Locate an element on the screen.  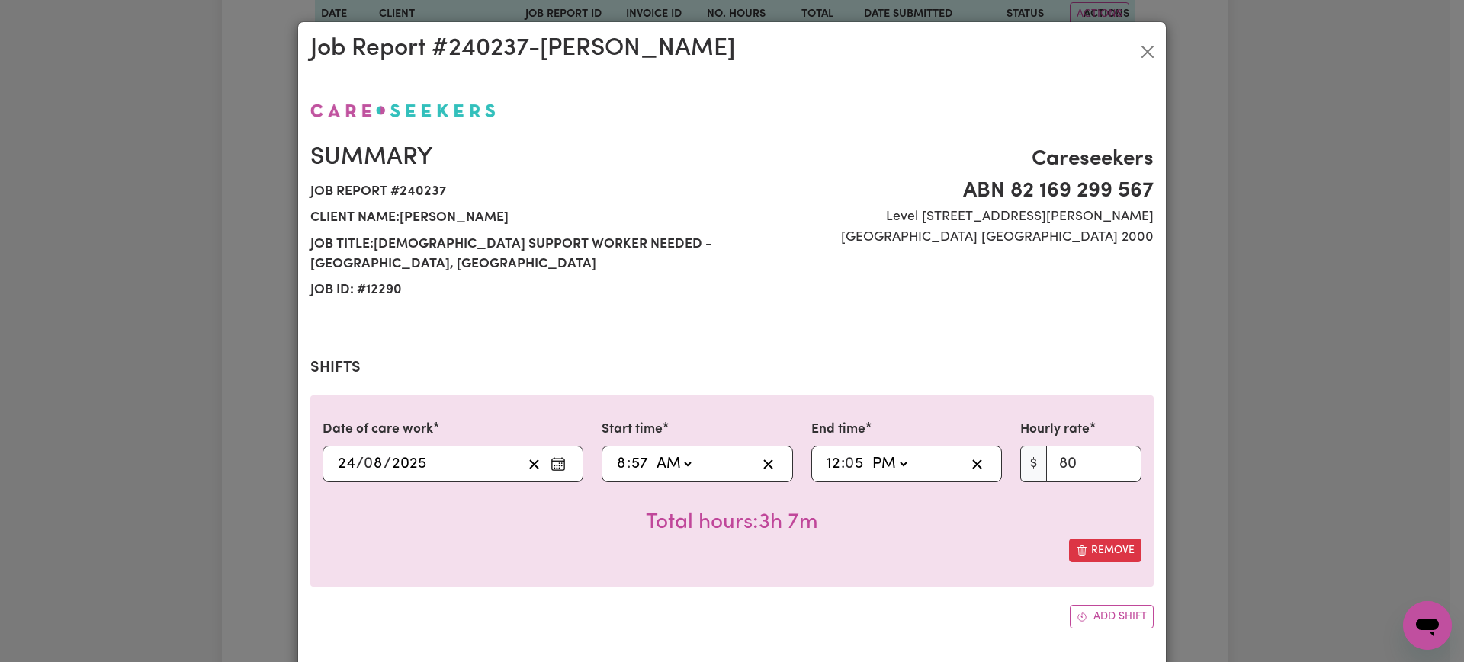
label: Start time is located at coordinates (632, 430).